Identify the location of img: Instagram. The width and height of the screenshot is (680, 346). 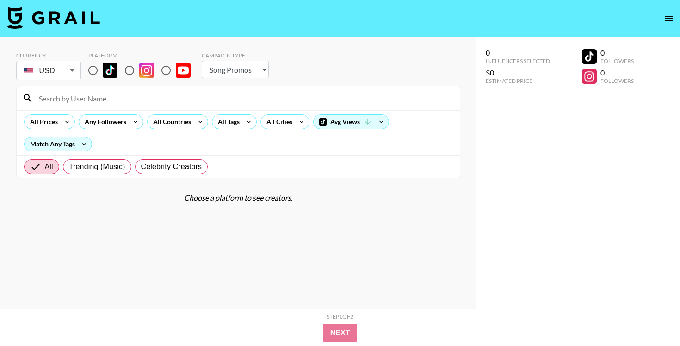
(147, 70).